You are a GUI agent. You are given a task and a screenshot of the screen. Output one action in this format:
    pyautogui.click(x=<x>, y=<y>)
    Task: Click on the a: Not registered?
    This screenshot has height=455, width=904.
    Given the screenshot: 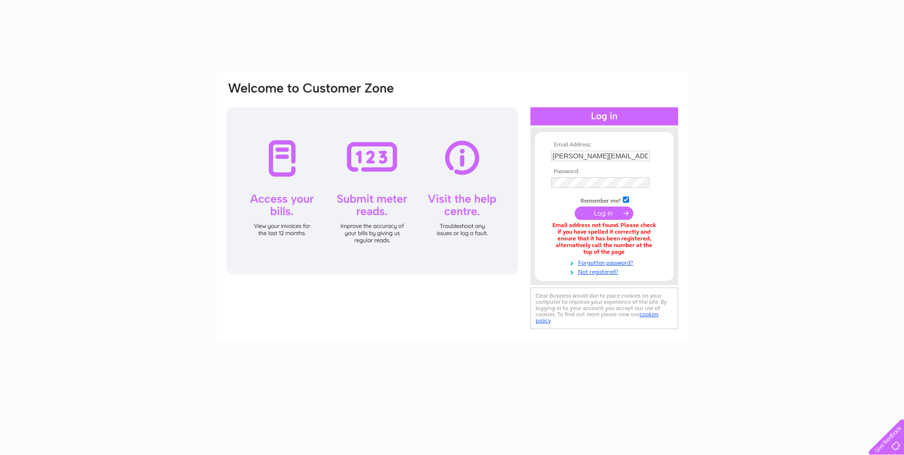 What is the action you would take?
    pyautogui.click(x=605, y=271)
    